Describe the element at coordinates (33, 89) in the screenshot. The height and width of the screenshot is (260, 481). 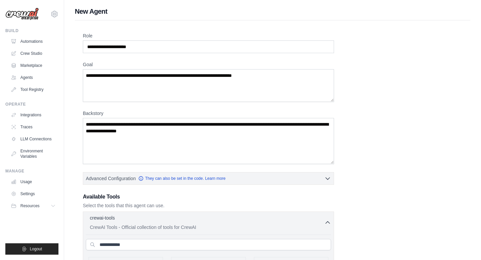
I see `a: Tool Registry` at that location.